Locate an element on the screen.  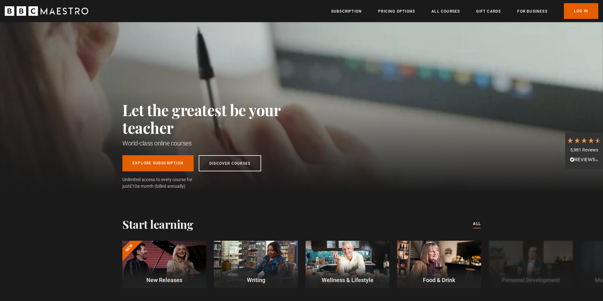
a: Gift Cards is located at coordinates (488, 11).